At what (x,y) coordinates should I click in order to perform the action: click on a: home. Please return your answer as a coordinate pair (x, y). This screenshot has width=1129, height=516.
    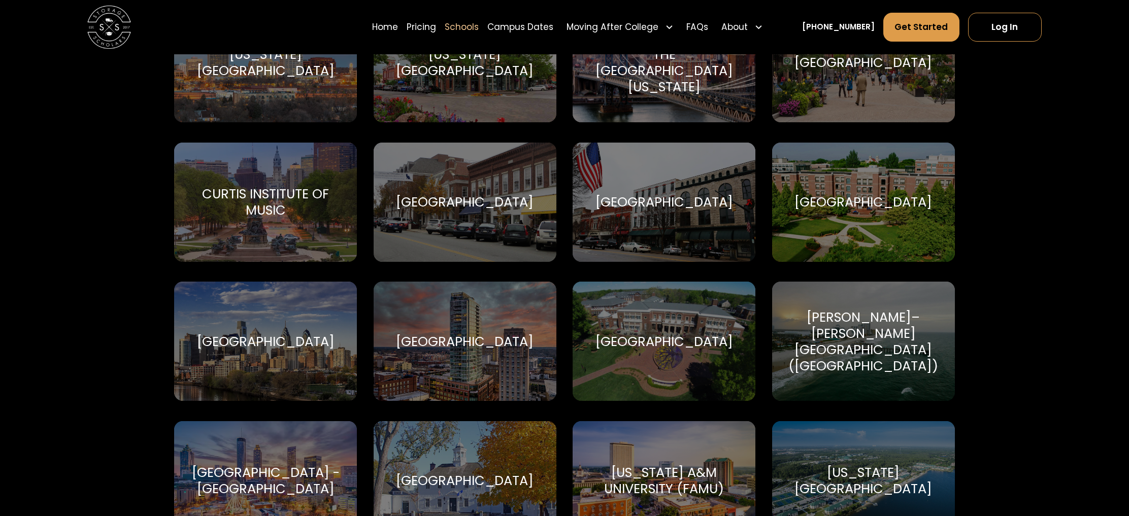
    Looking at the image, I should click on (109, 27).